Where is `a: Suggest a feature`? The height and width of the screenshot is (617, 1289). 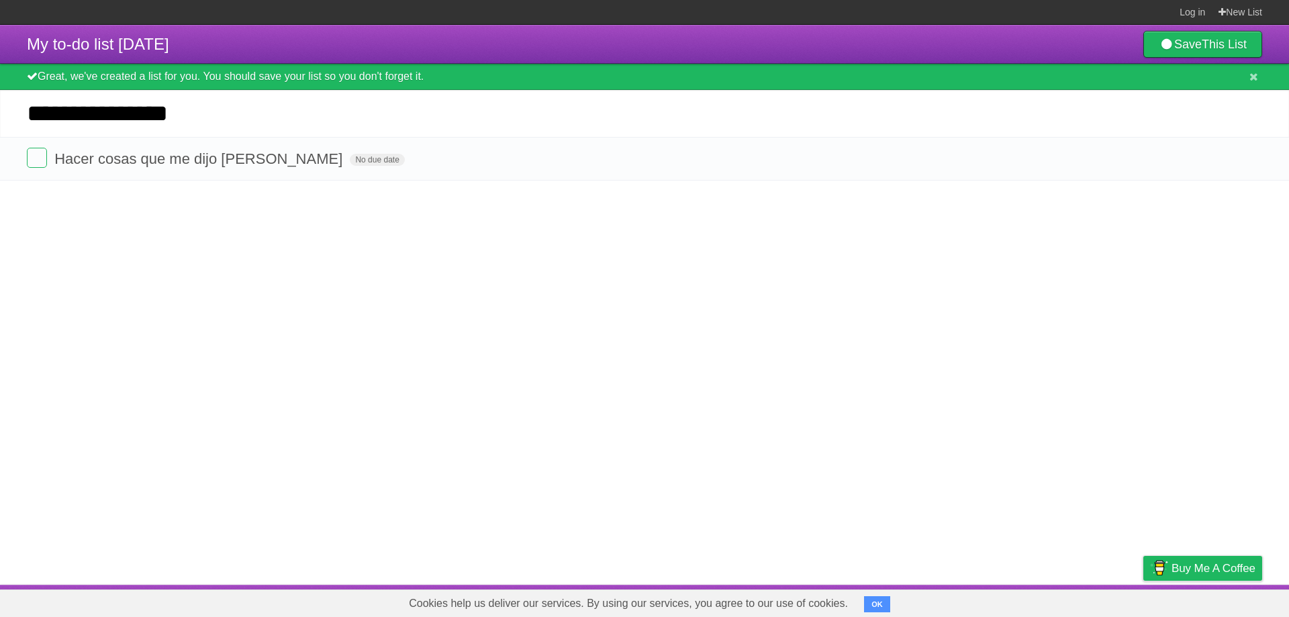 a: Suggest a feature is located at coordinates (1220, 601).